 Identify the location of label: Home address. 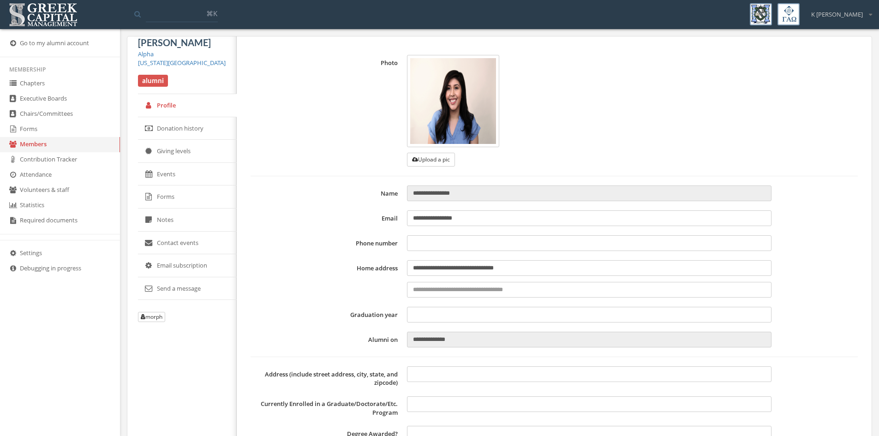
(326, 279).